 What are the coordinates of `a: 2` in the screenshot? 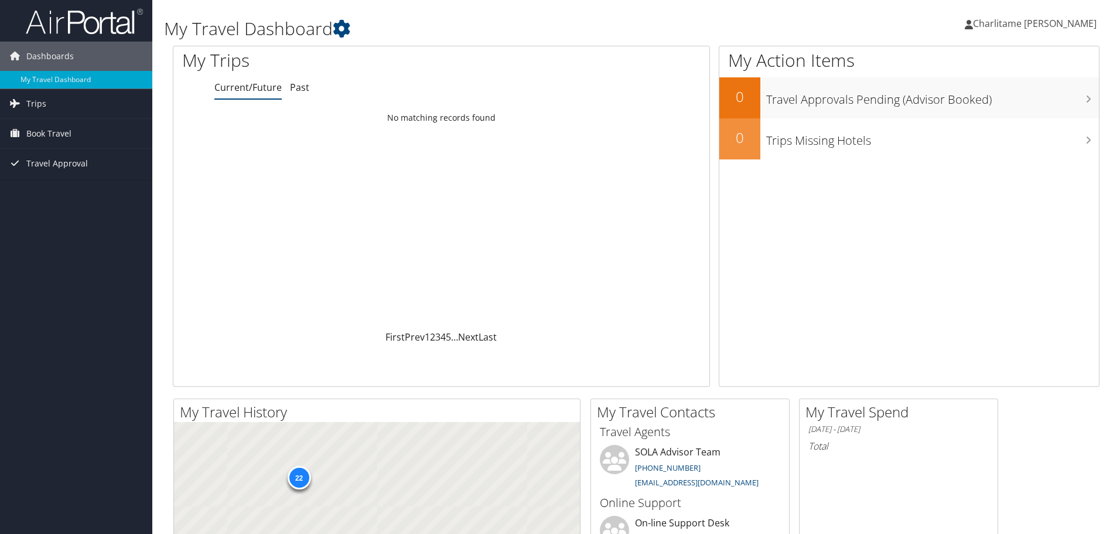 It's located at (432, 337).